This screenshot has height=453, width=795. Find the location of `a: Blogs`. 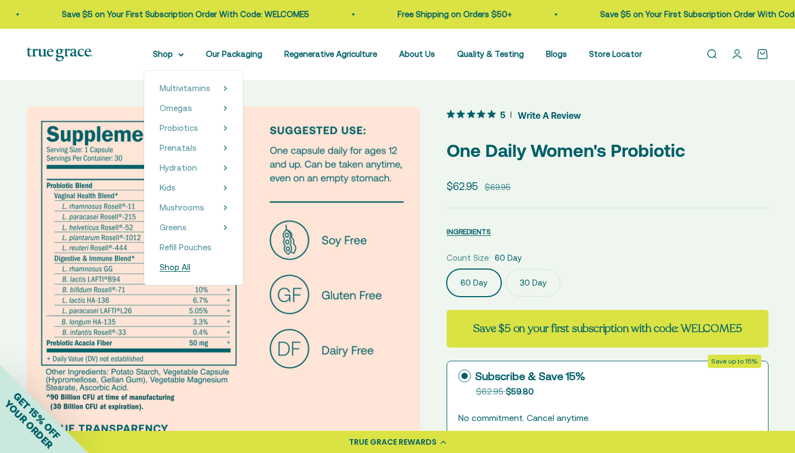

a: Blogs is located at coordinates (557, 54).